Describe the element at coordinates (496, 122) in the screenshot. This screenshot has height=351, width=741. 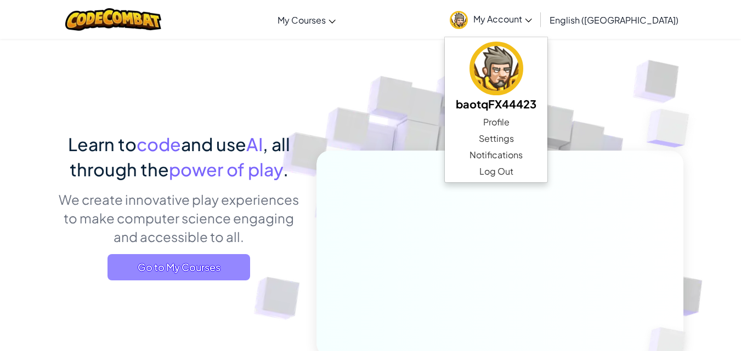
I see `a: Profile` at that location.